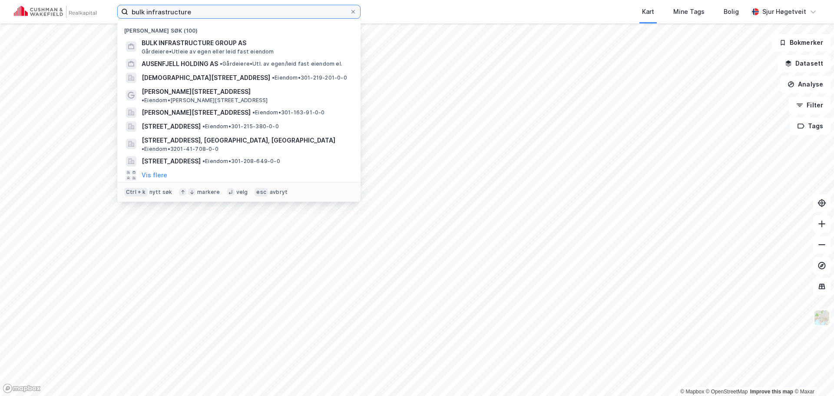 The height and width of the screenshot is (396, 834). I want to click on div: markere, so click(209, 192).